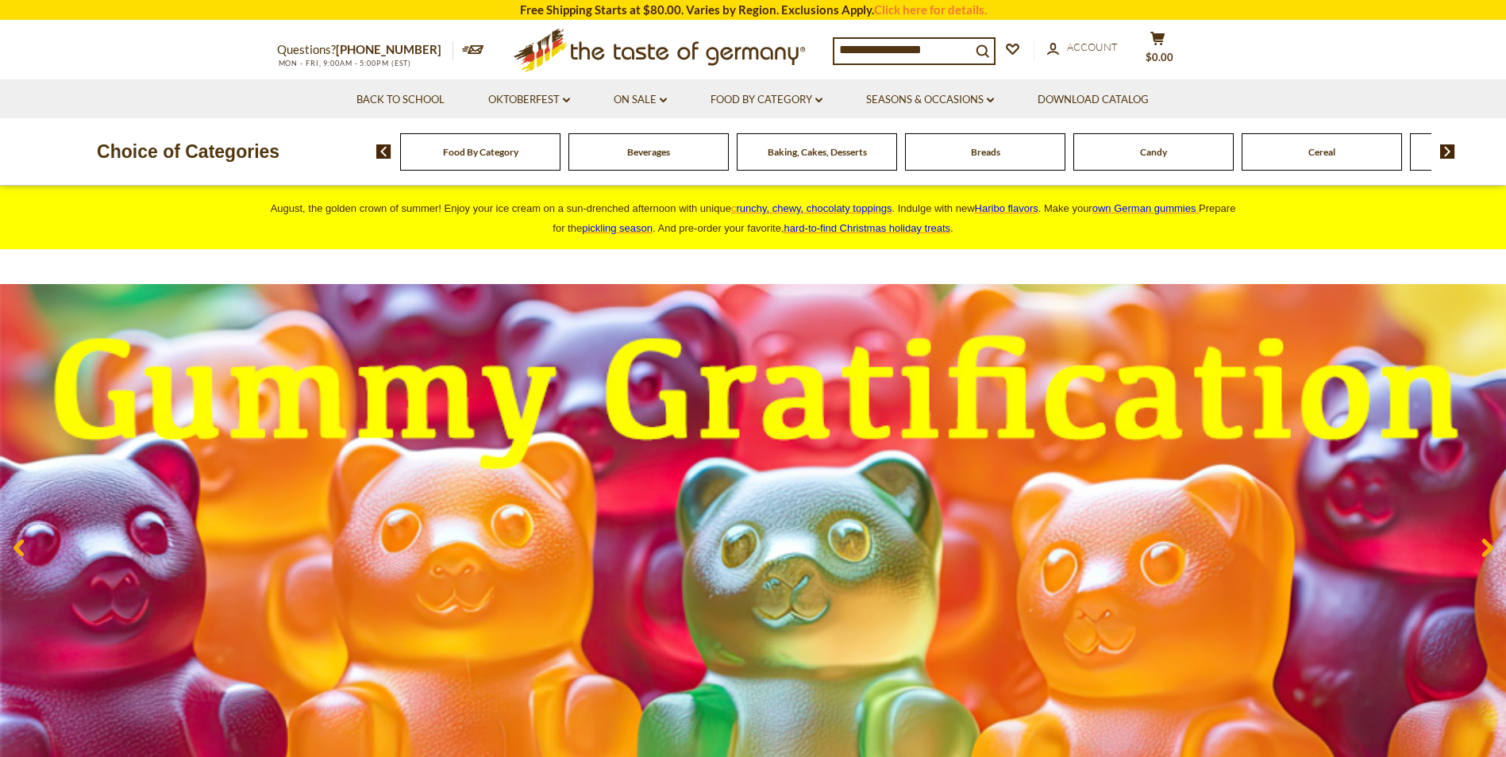 This screenshot has height=757, width=1506. I want to click on a: Seasons & Occasions, so click(930, 100).